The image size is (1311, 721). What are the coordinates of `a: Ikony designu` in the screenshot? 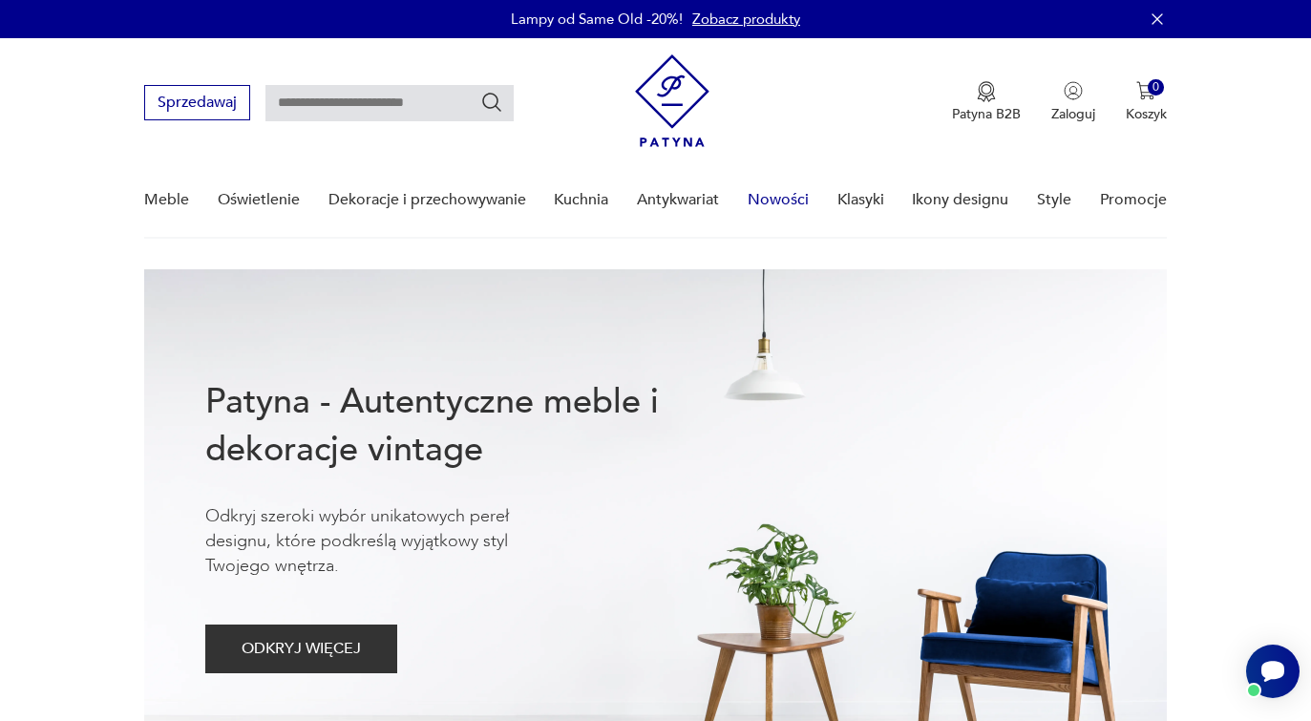 It's located at (960, 200).